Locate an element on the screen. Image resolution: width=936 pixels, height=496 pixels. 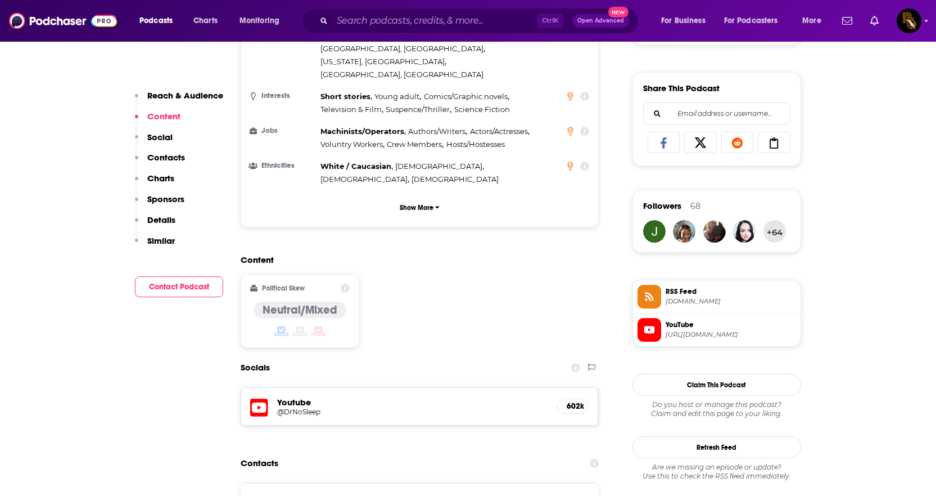
p: Social is located at coordinates (160, 137).